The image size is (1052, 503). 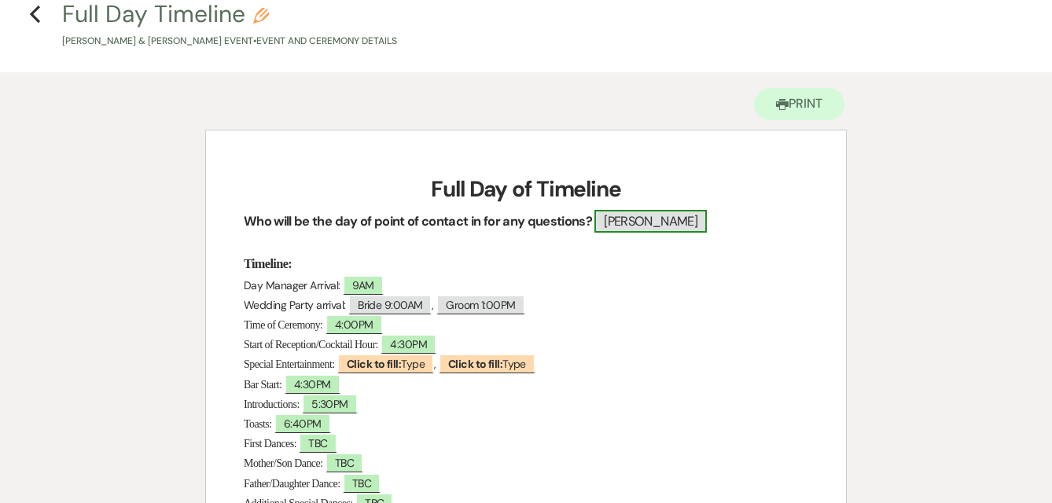 I want to click on strong: Timeline:, so click(x=267, y=263).